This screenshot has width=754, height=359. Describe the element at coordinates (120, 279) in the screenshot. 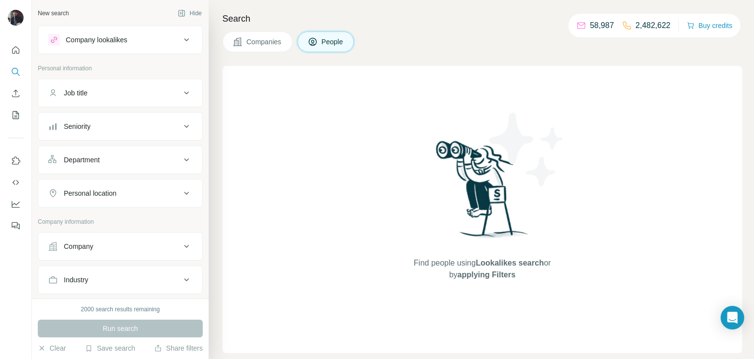

I see `button: Industry` at that location.